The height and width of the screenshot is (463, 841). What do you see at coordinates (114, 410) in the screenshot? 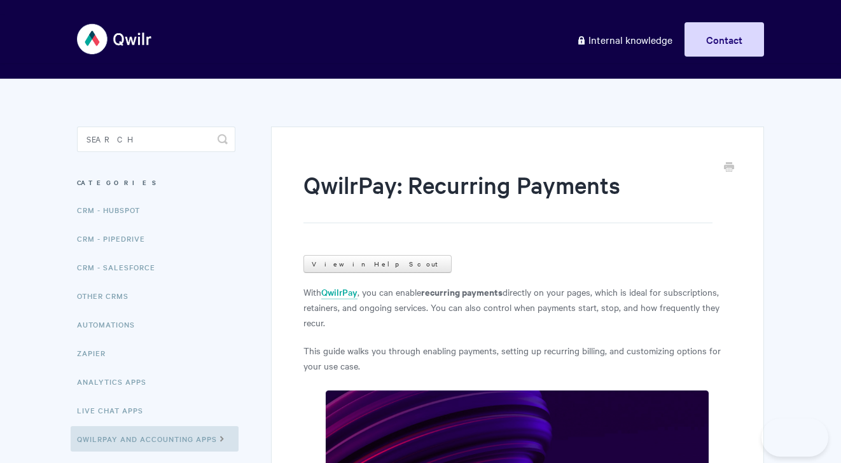
I see `a: Live Chat Apps` at bounding box center [114, 410].